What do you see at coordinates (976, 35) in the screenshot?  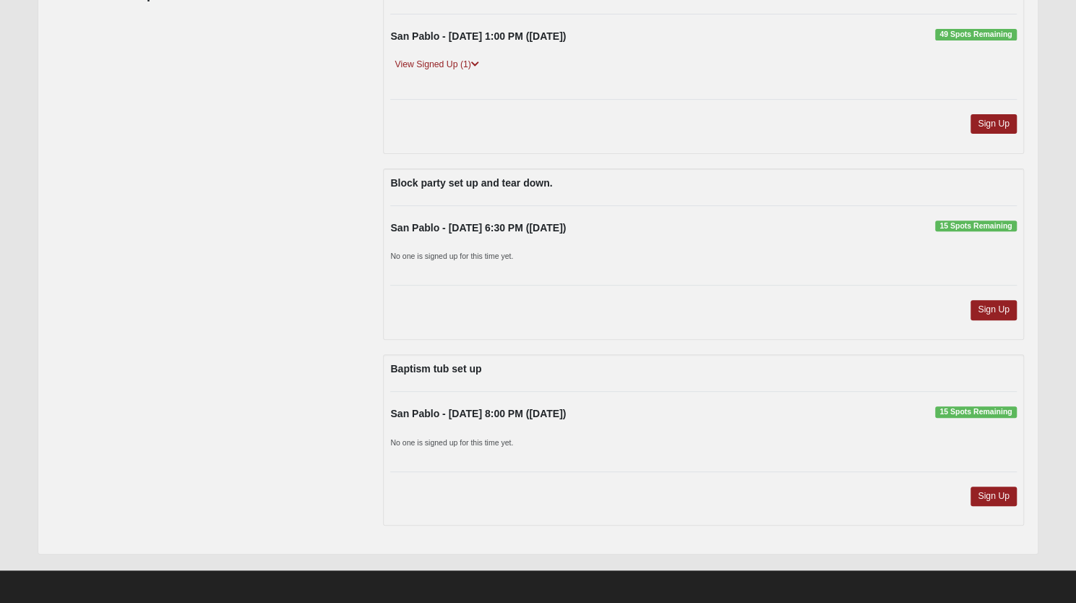 I see `span: 49 Spots Remaining` at bounding box center [976, 35].